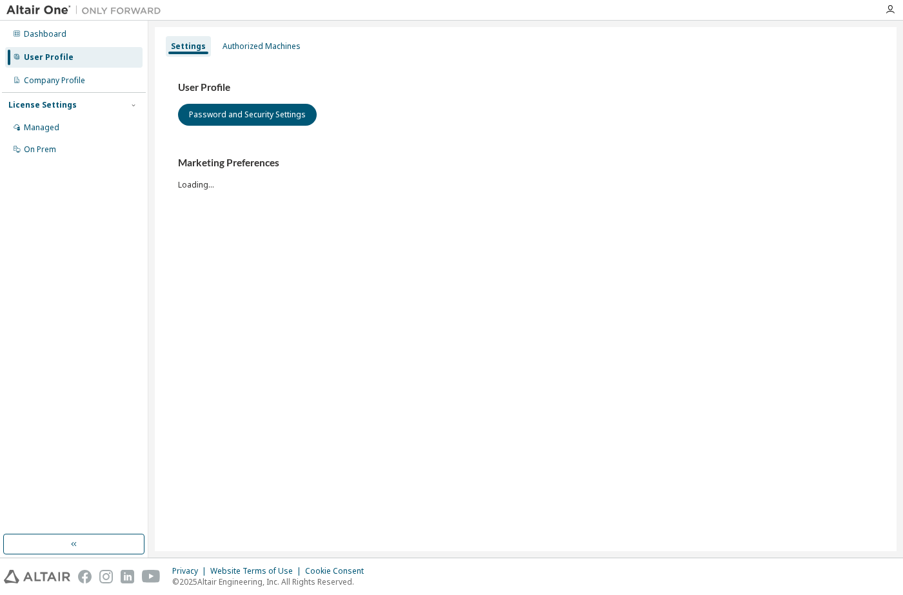 The width and height of the screenshot is (903, 595). I want to click on div: License Settings, so click(43, 105).